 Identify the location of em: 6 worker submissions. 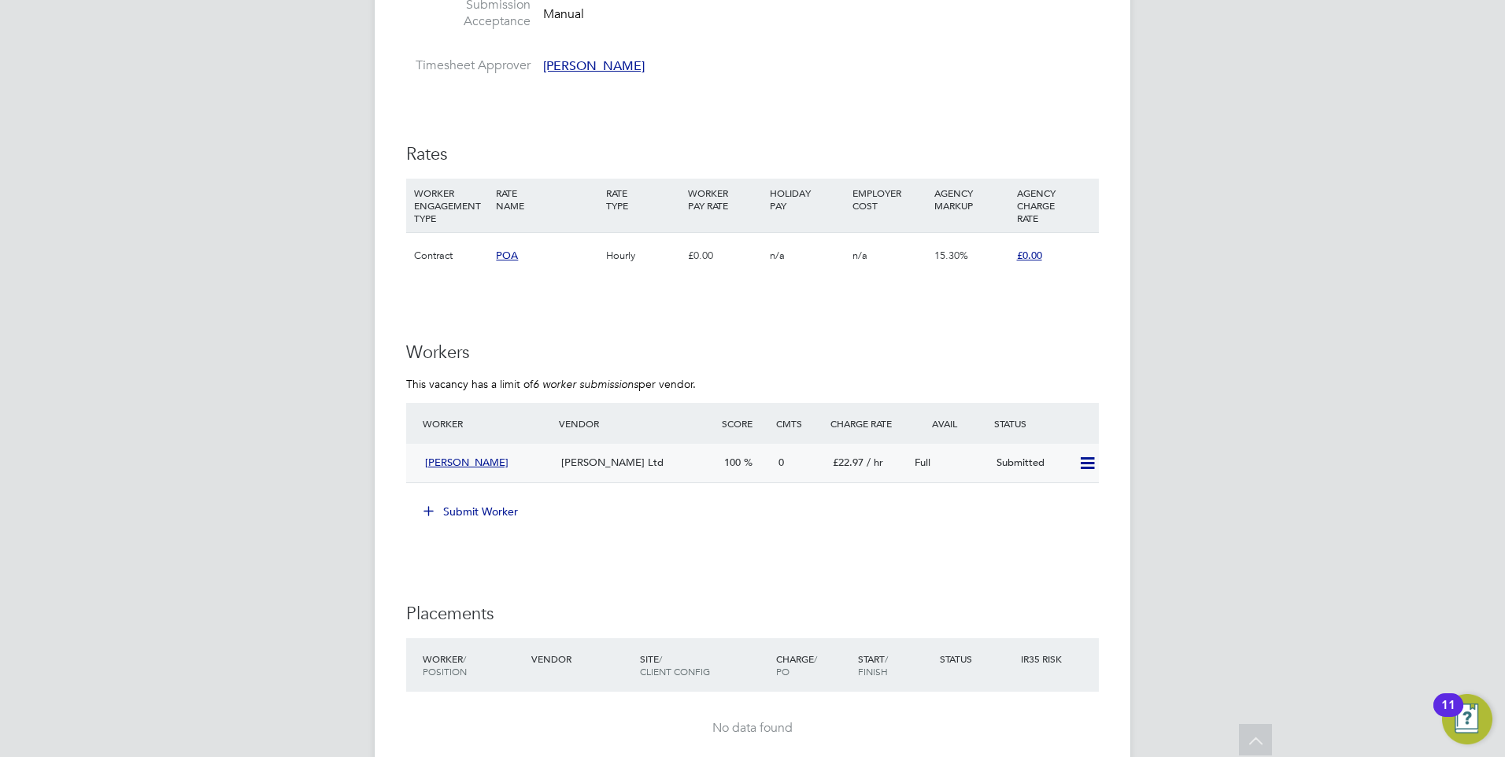
(586, 384).